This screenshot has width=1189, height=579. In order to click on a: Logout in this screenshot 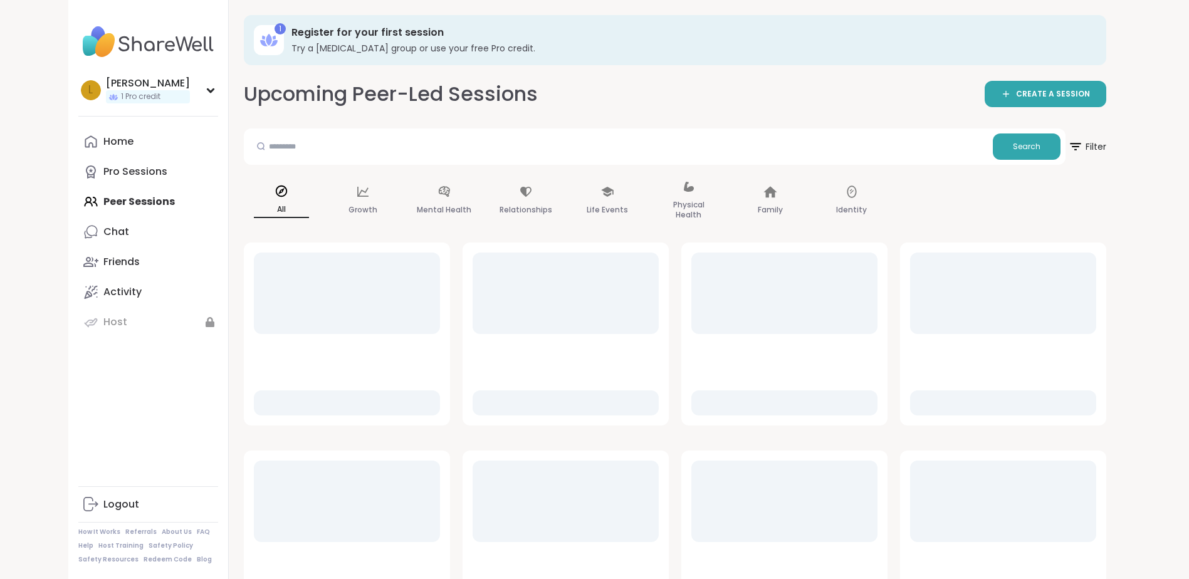, I will do `click(148, 504)`.